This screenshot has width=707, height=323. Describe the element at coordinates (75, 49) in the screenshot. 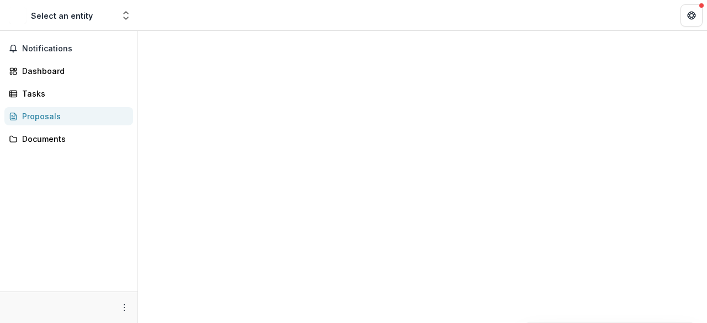

I see `span: Notifications` at that location.